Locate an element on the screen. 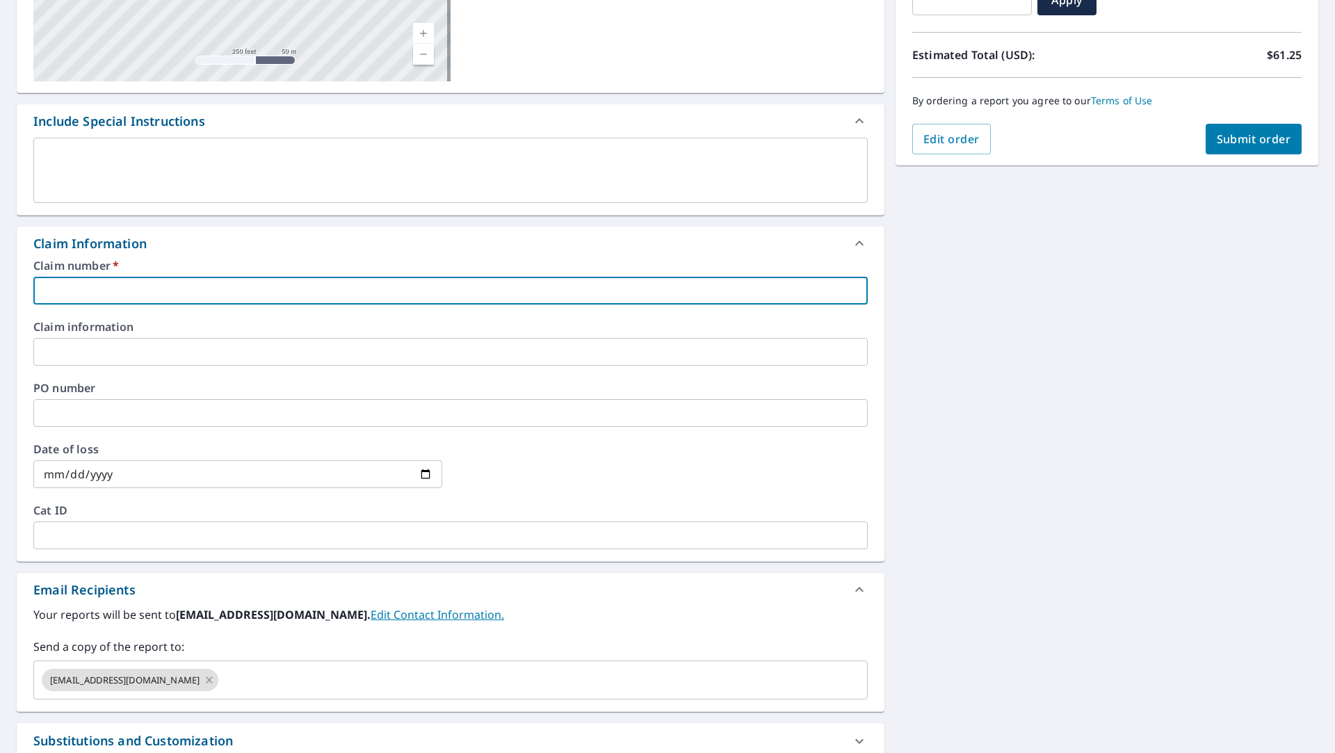  div: Substitutions and Customization is located at coordinates (133, 741).